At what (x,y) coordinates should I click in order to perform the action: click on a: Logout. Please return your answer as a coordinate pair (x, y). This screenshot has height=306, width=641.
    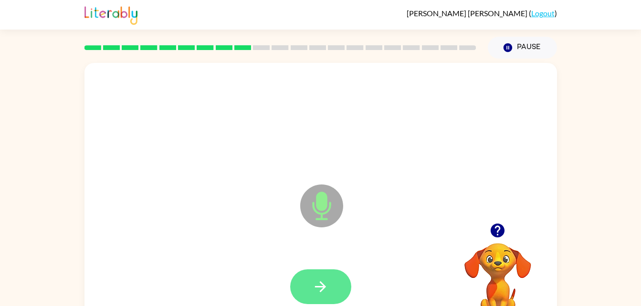
    Looking at the image, I should click on (542, 13).